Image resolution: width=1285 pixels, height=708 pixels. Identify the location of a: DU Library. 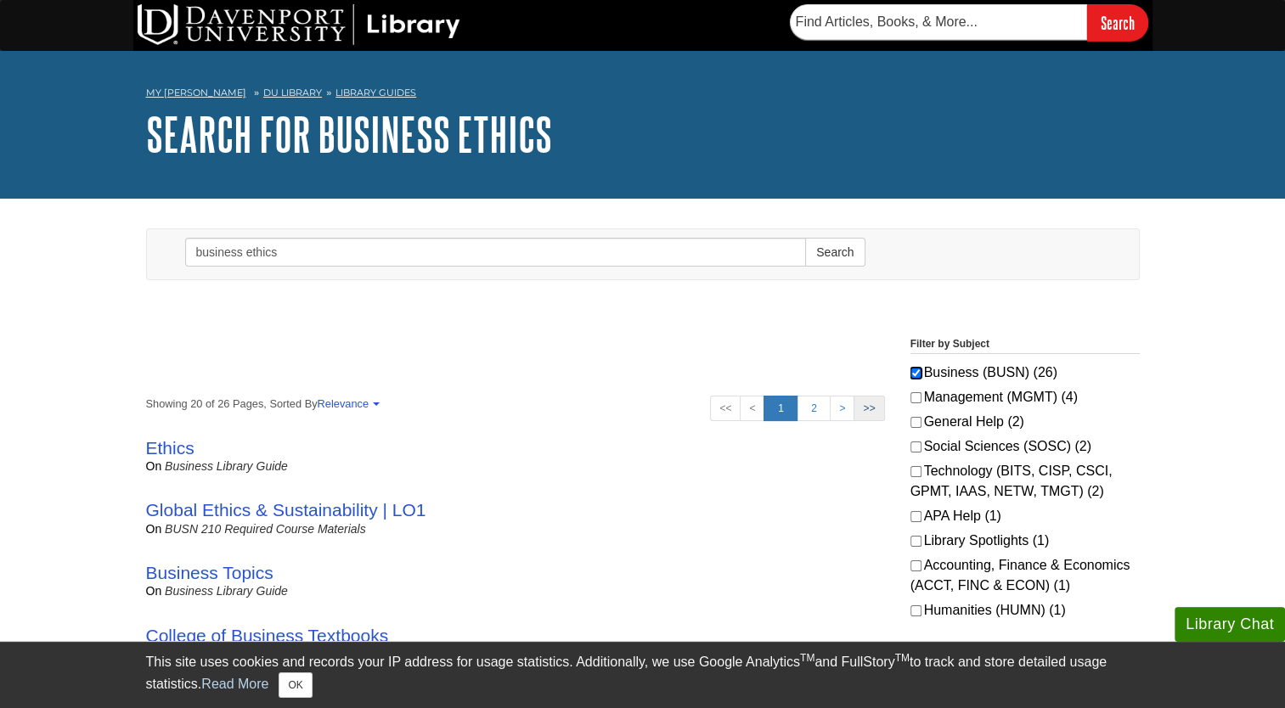
(292, 93).